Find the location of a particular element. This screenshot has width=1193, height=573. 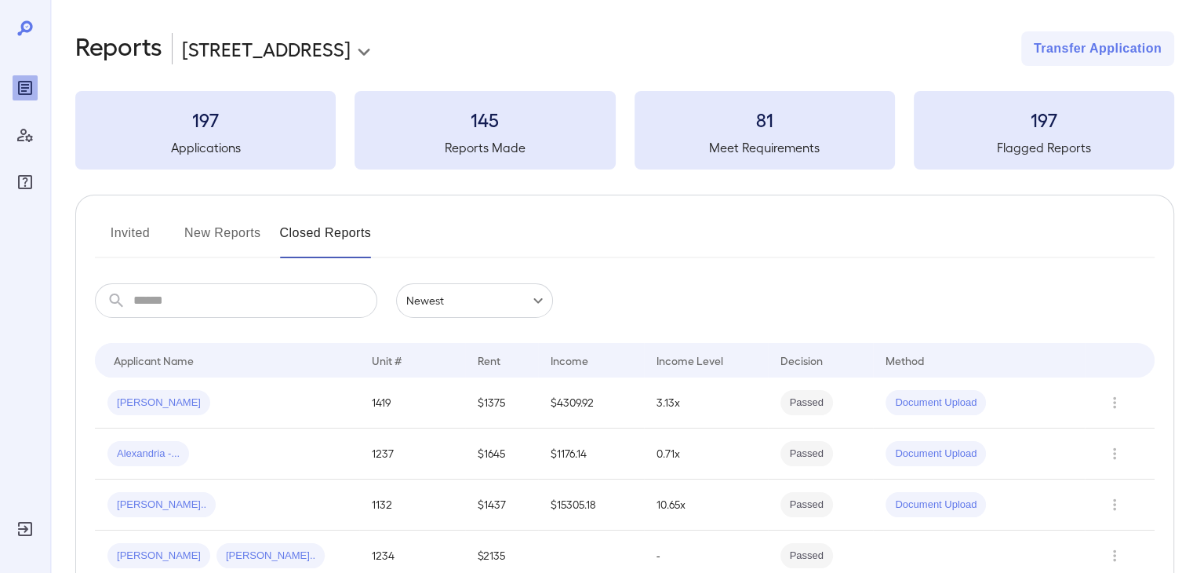

td: $4309.92 is located at coordinates (591, 402).